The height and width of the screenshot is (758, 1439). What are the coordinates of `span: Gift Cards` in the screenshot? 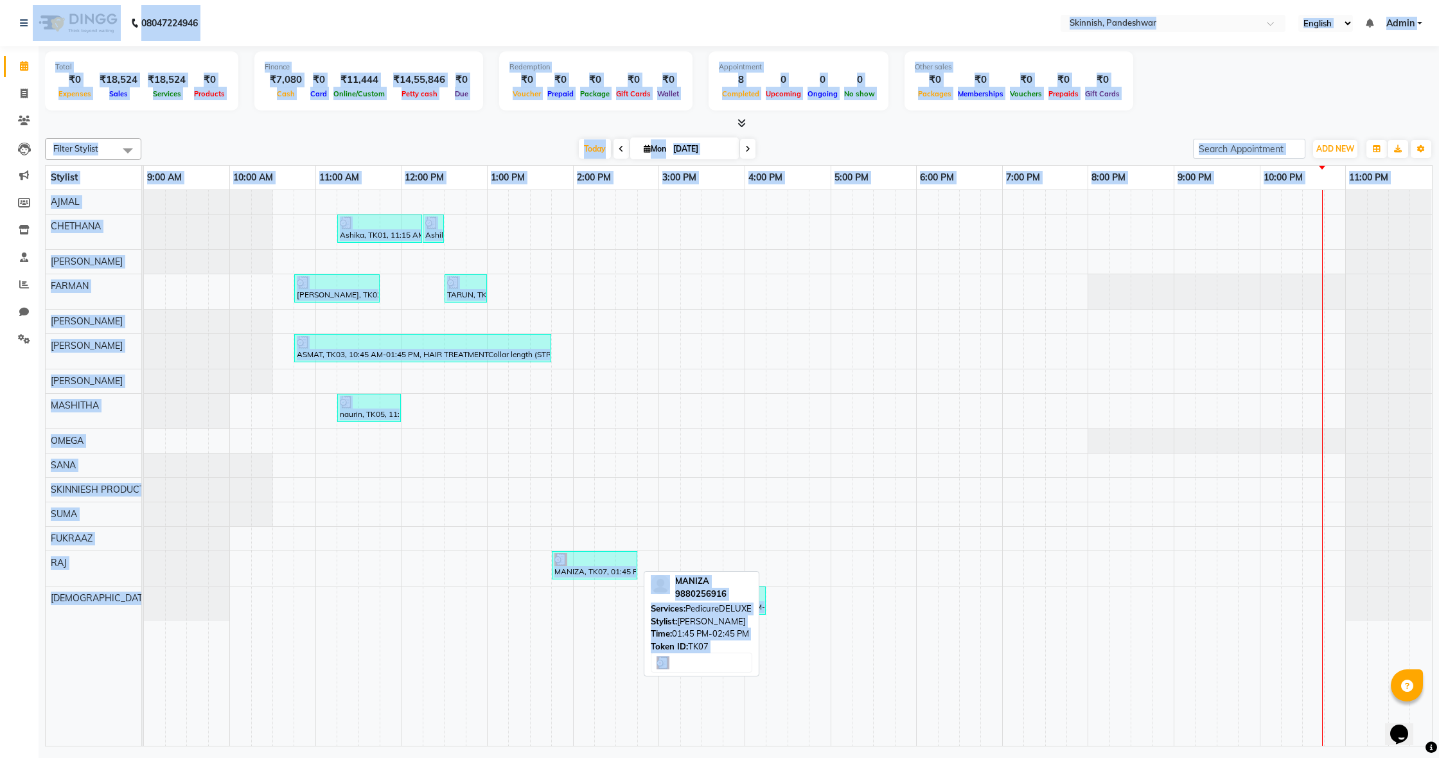 It's located at (1102, 94).